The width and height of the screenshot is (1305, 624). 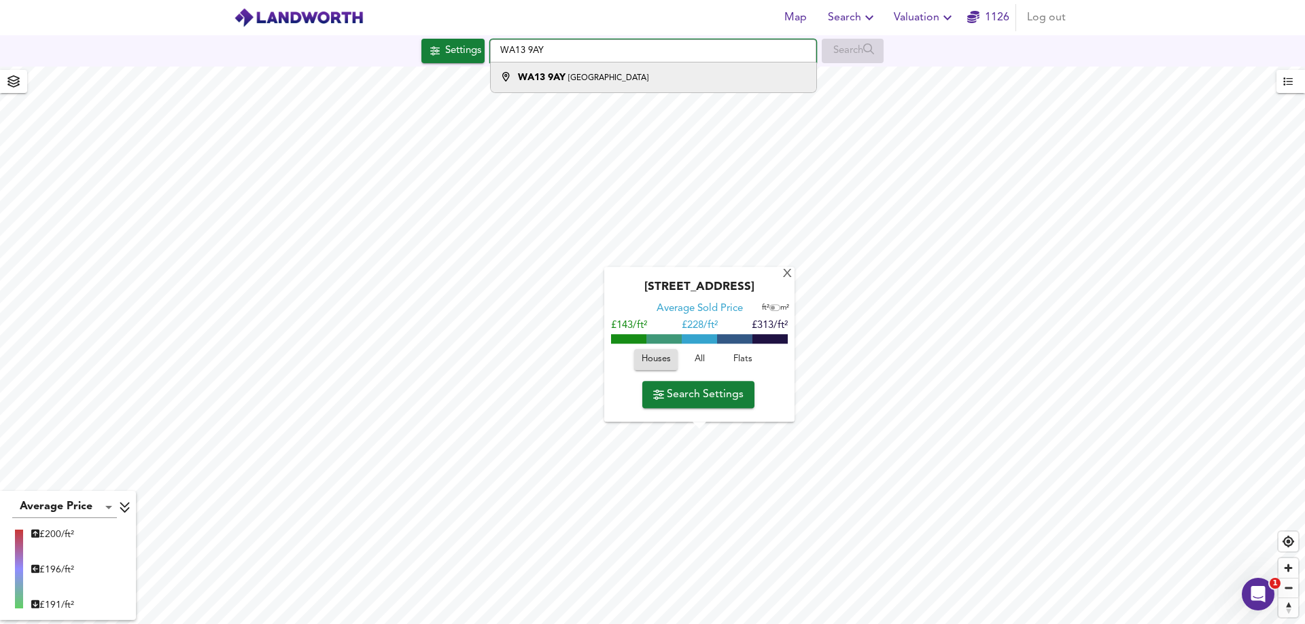 I want to click on span: Find my location, so click(x=1288, y=542).